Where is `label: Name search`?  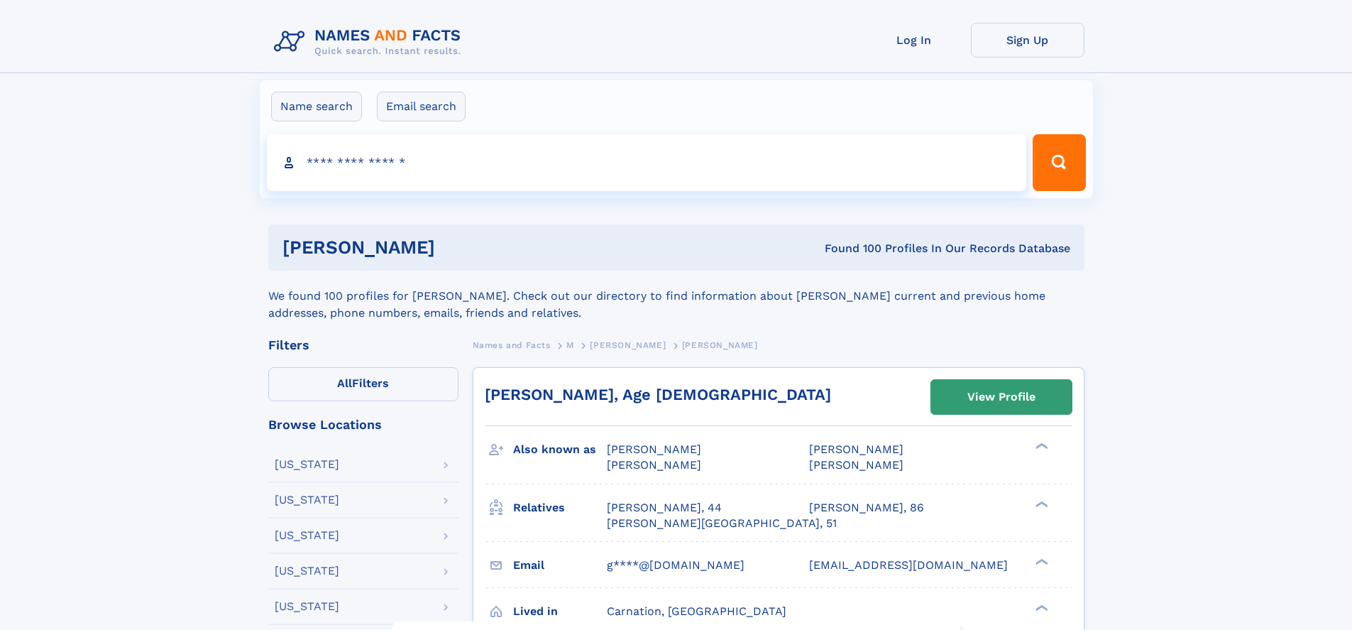 label: Name search is located at coordinates (317, 106).